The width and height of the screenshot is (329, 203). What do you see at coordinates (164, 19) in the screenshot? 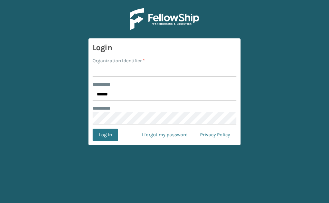
I see `img: Logo` at bounding box center [164, 19].